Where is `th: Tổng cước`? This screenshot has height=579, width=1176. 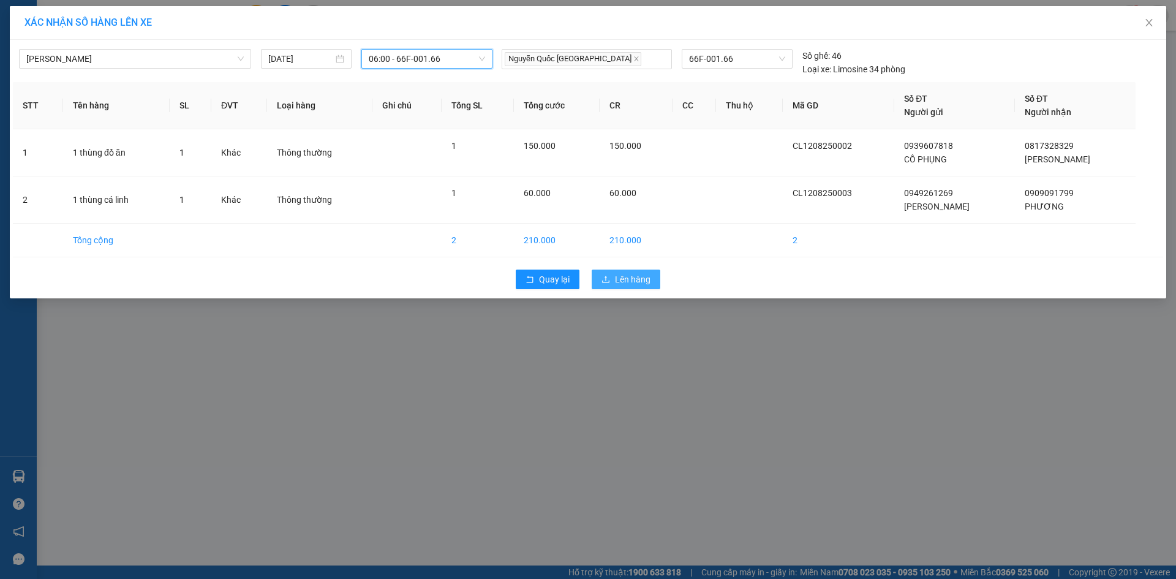
th: Tổng cước is located at coordinates (557, 105).